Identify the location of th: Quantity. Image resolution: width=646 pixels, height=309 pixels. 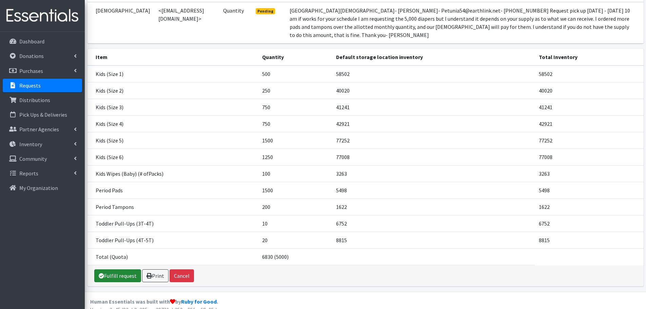
(295, 57).